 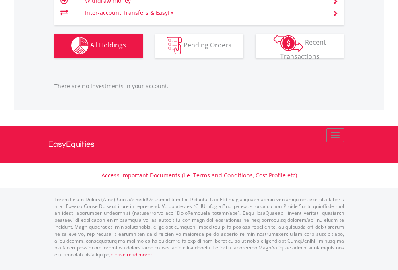 I want to click on img: holdings-wht.png, so click(x=80, y=45).